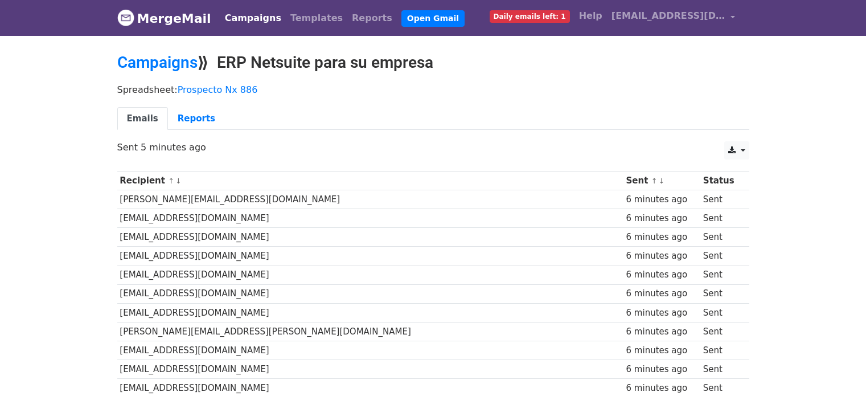  What do you see at coordinates (661, 180) in the screenshot?
I see `th: Sent` at bounding box center [661, 180].